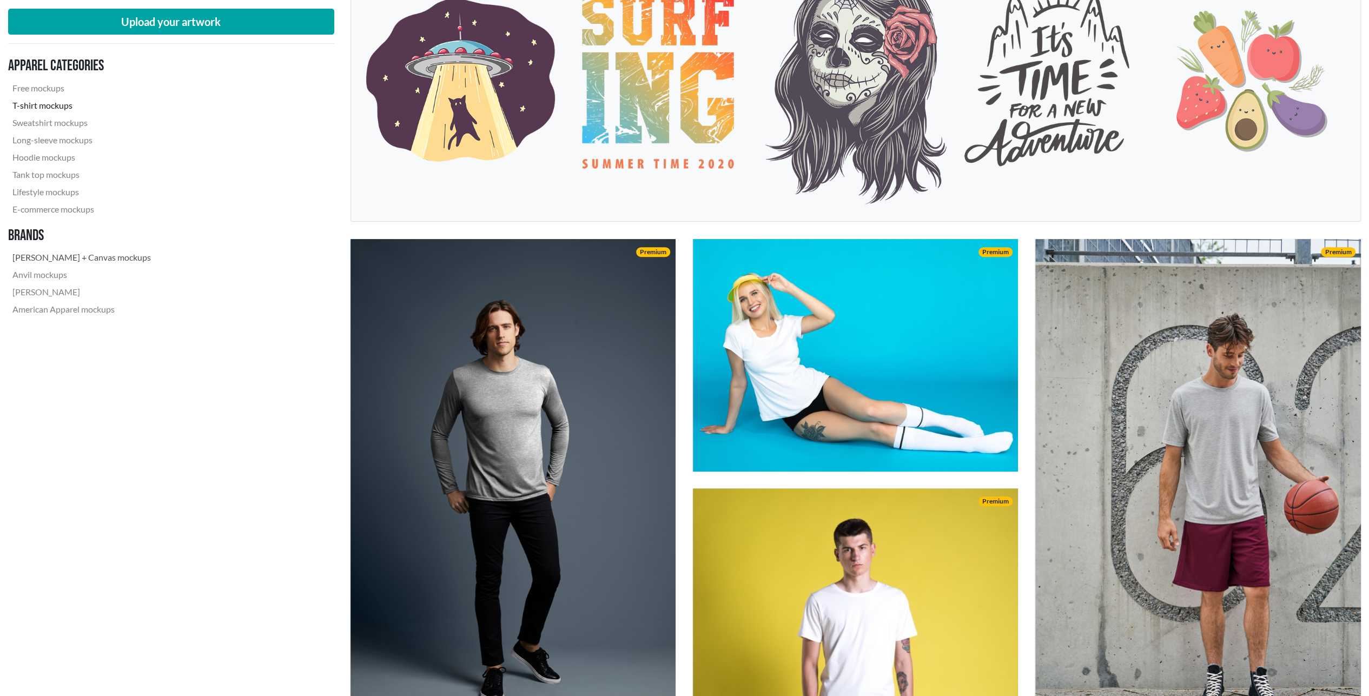 The image size is (1369, 696). What do you see at coordinates (82, 88) in the screenshot?
I see `a: Free mockups` at bounding box center [82, 88].